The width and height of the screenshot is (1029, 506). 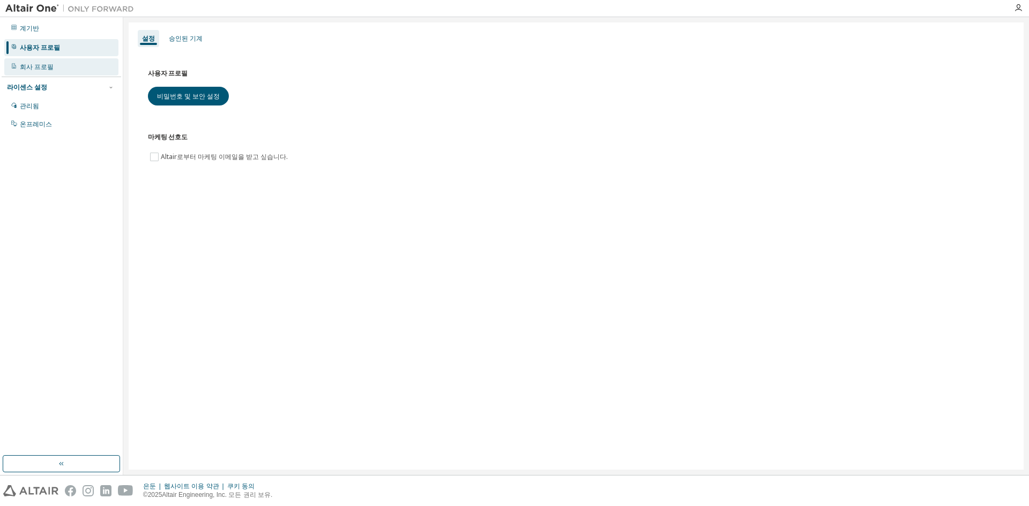 I want to click on font: 승인된 기계, so click(x=185, y=39).